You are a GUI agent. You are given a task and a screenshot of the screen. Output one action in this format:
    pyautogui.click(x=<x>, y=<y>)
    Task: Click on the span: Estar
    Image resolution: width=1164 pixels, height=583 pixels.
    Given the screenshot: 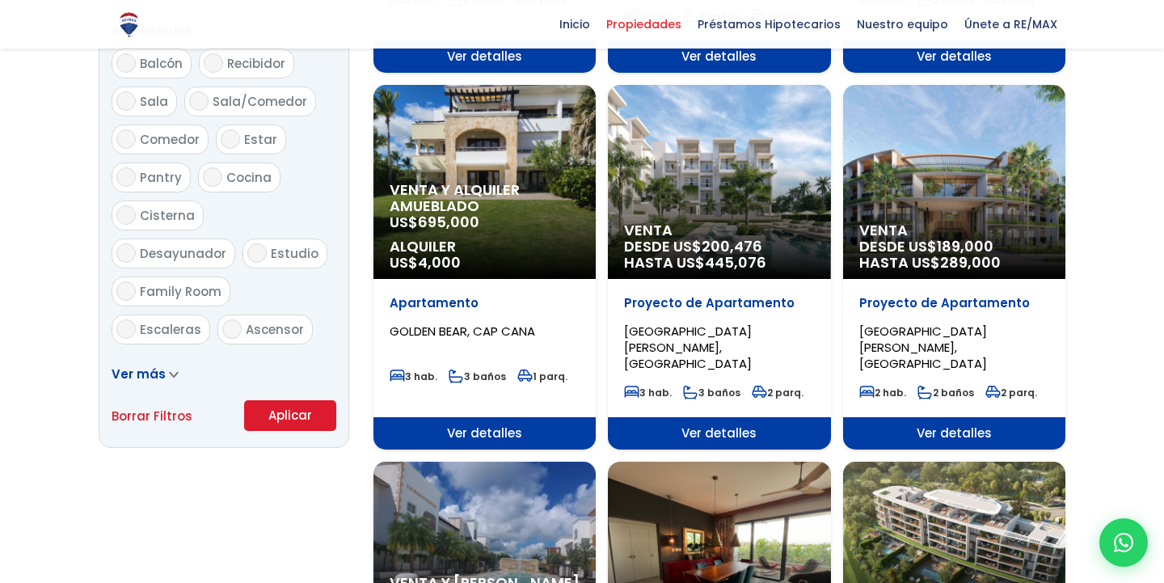 What is the action you would take?
    pyautogui.click(x=260, y=139)
    